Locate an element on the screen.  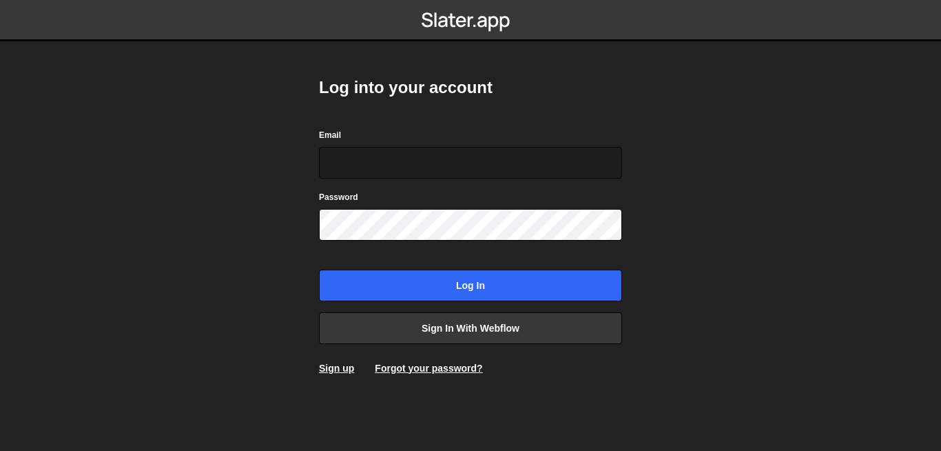
label: Password is located at coordinates (338, 197).